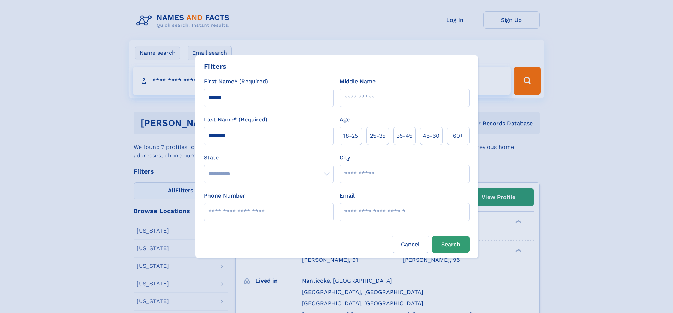  Describe the element at coordinates (431, 136) in the screenshot. I see `span: 45‑60` at that location.